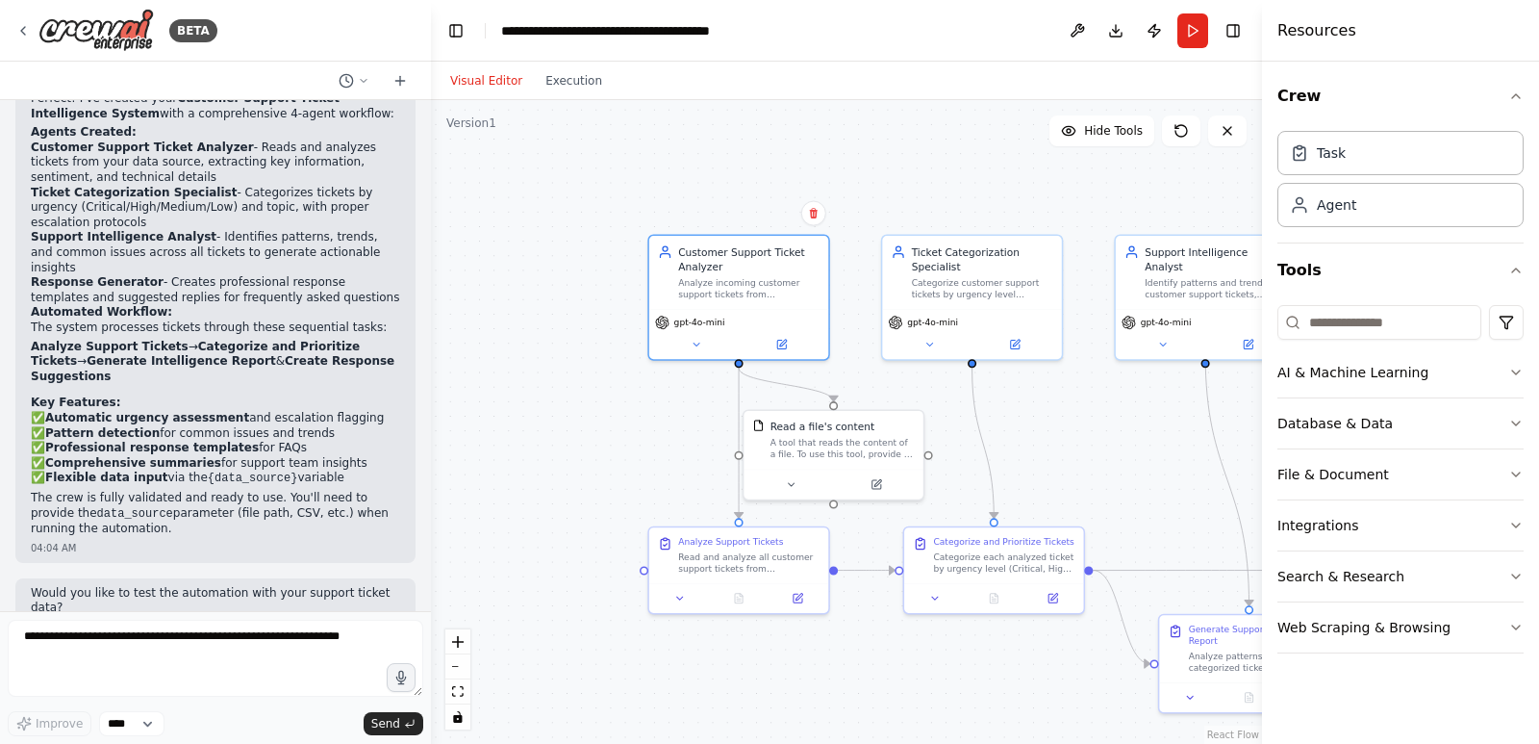 The height and width of the screenshot is (744, 1539). What do you see at coordinates (152, 447) in the screenshot?
I see `strong: Professional response templates` at bounding box center [152, 447].